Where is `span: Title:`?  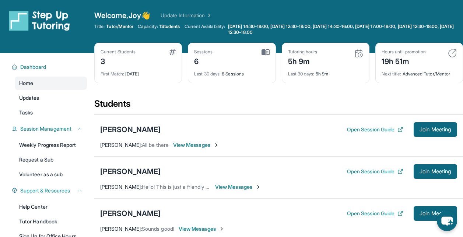
span: Title: is located at coordinates (100, 27).